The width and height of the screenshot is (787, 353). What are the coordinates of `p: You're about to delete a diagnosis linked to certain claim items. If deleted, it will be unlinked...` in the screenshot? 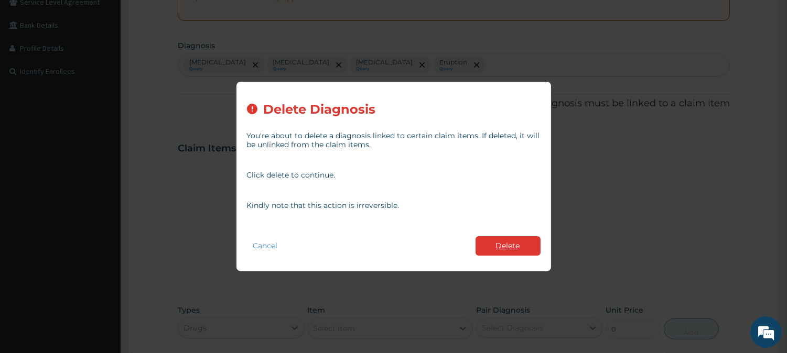 It's located at (394, 140).